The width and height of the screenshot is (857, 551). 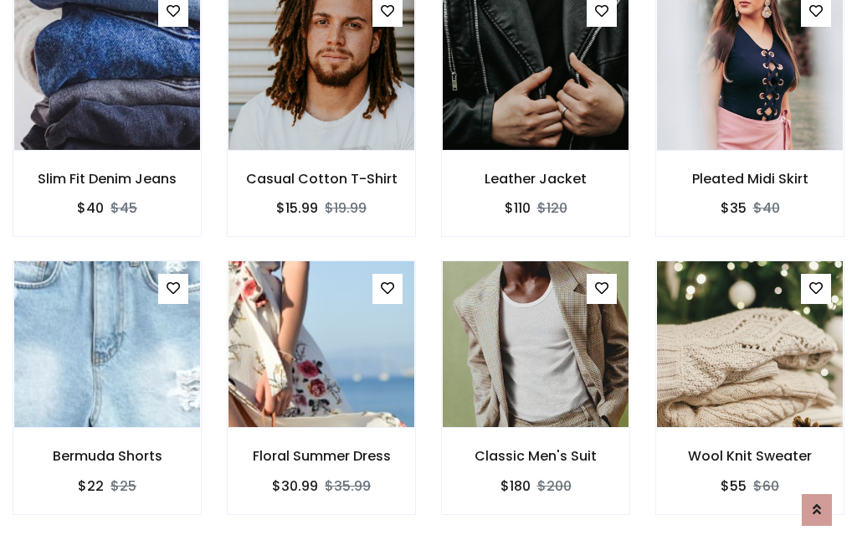 I want to click on h6: Wool Knit Sweater, so click(x=750, y=455).